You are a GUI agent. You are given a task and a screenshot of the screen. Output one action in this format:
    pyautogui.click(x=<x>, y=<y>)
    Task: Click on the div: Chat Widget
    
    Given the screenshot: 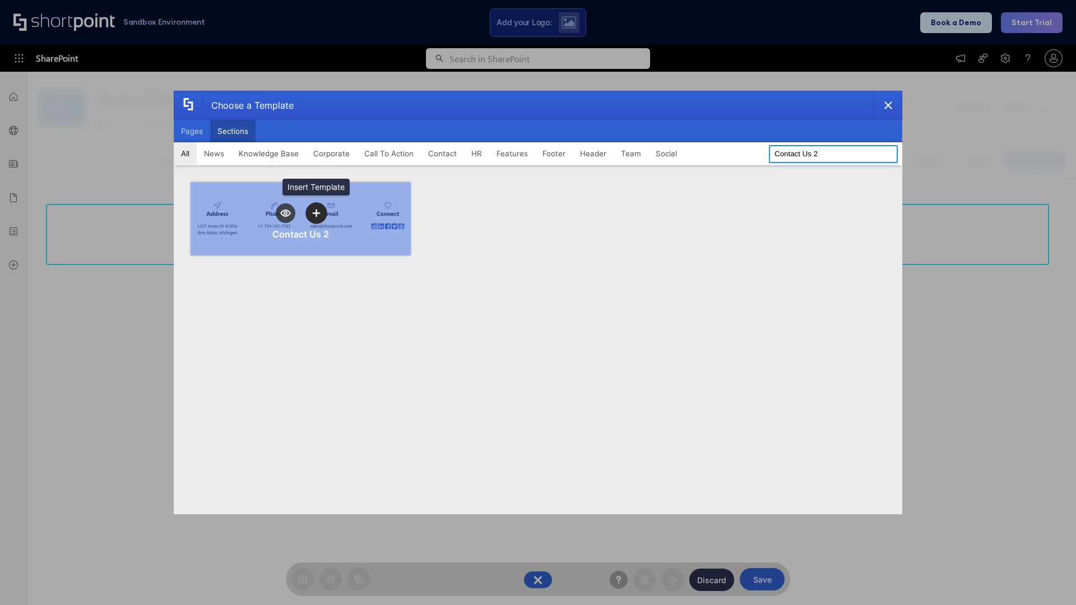 What is the action you would take?
    pyautogui.click(x=1048, y=578)
    